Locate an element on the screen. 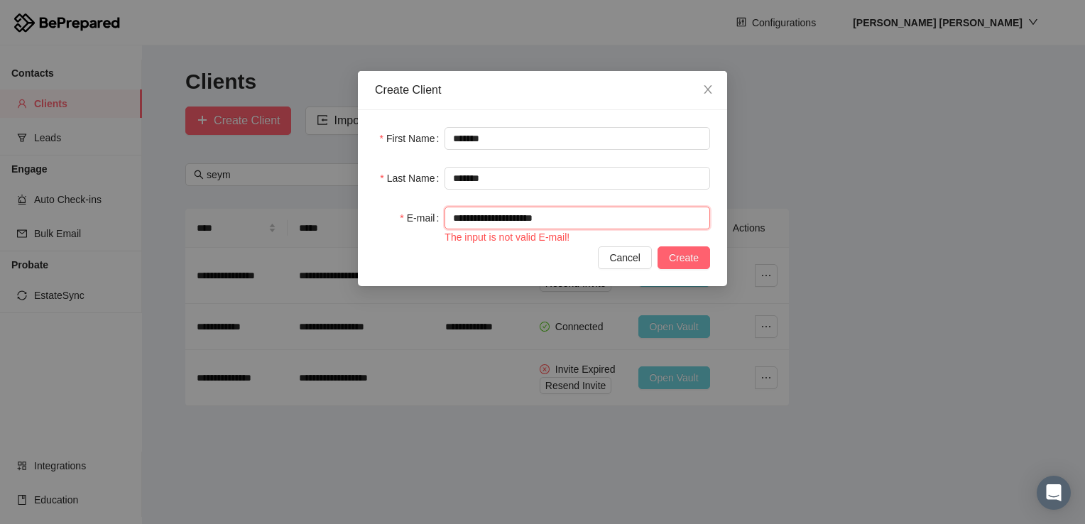 The width and height of the screenshot is (1085, 524). span: Cancel is located at coordinates (625, 258).